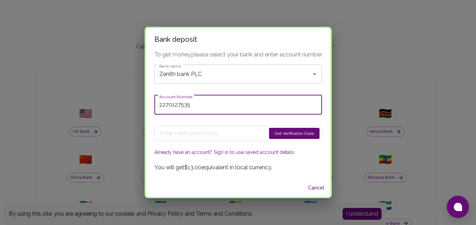 This screenshot has width=476, height=225. Describe the element at coordinates (238, 168) in the screenshot. I see `p: You will get $13.00 equivalent in local currency.` at that location.